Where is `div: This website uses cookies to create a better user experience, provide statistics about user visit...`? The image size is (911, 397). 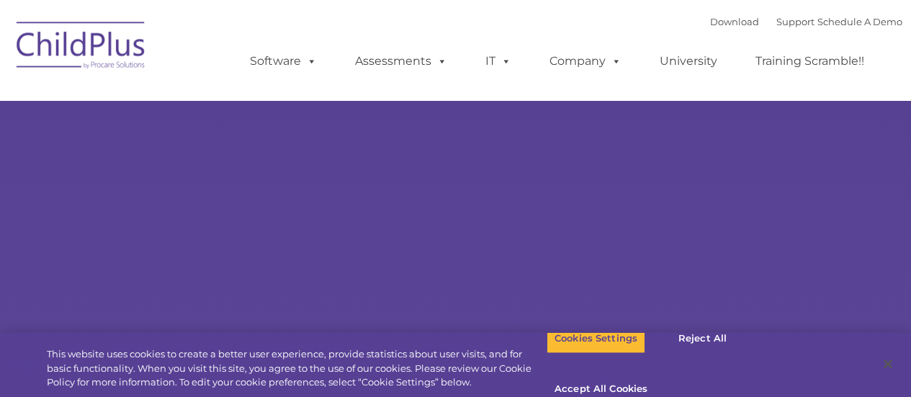 div: This website uses cookies to create a better user experience, provide statistics about user visit... is located at coordinates (297, 368).